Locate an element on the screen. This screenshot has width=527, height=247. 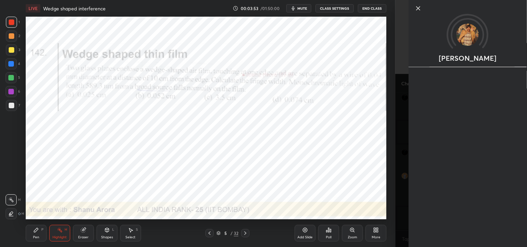
span: mute is located at coordinates (302, 8).